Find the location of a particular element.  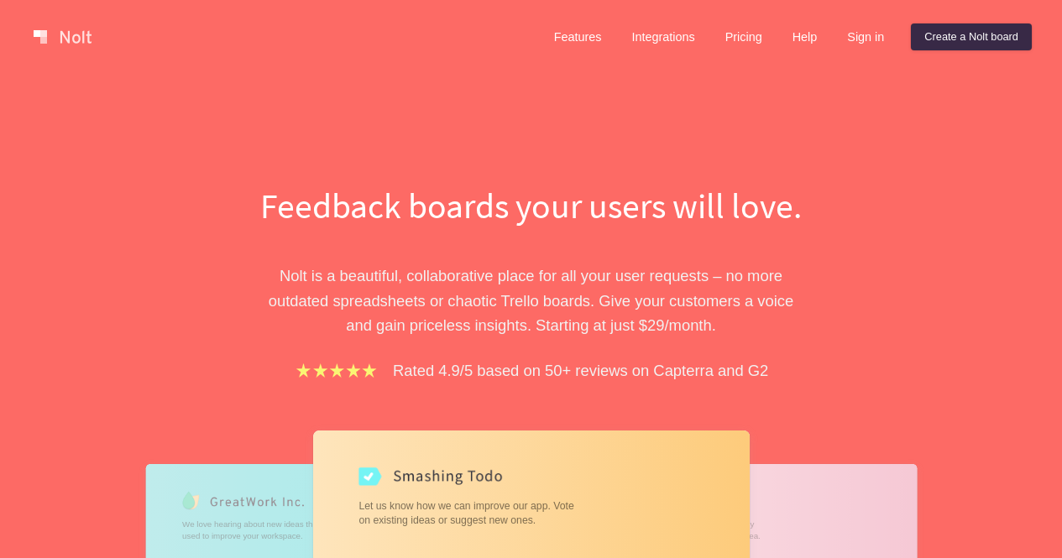

a: Pricing is located at coordinates (744, 37).